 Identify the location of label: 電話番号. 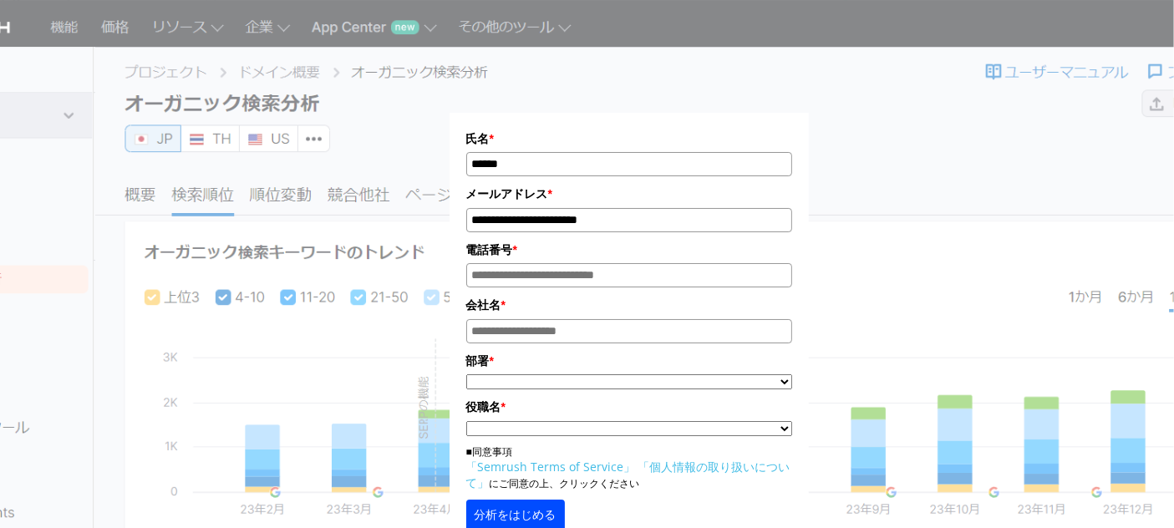
(629, 250).